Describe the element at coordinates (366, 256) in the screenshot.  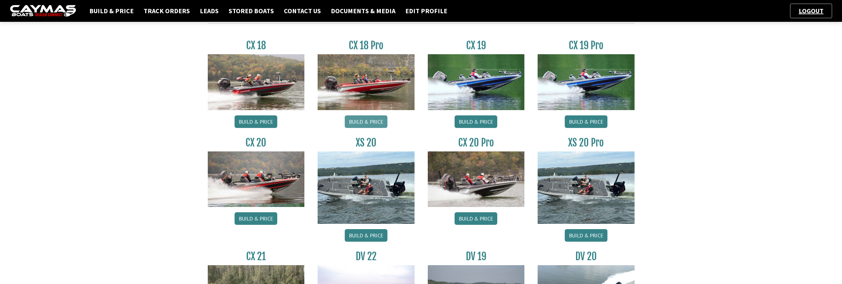
I see `h3: DV 22` at that location.